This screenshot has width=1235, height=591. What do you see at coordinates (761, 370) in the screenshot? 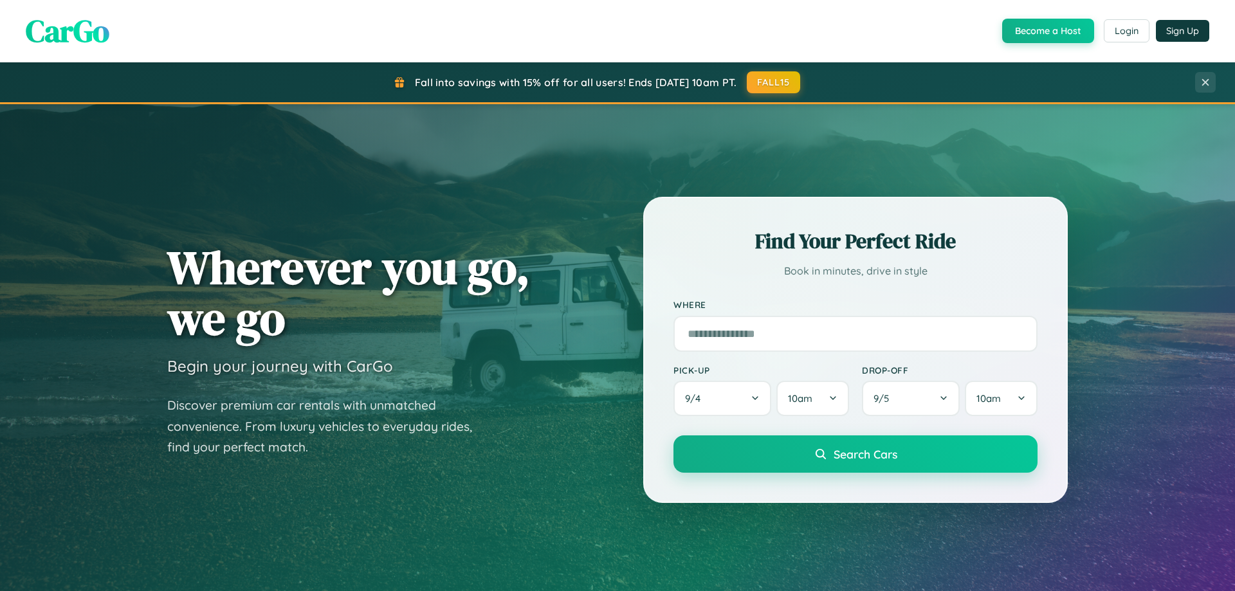
I see `label: Pick-up` at bounding box center [761, 370].